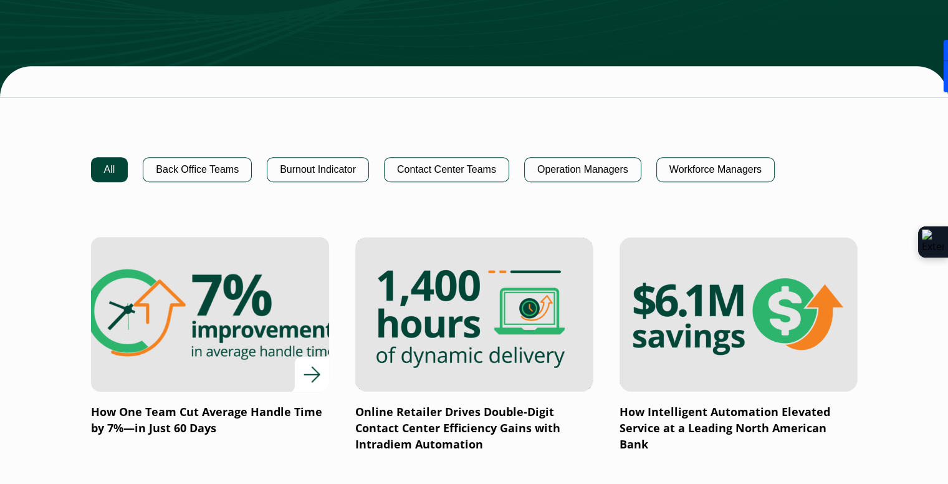 Image resolution: width=948 pixels, height=484 pixels. What do you see at coordinates (583, 170) in the screenshot?
I see `button: Operation Managers` at bounding box center [583, 170].